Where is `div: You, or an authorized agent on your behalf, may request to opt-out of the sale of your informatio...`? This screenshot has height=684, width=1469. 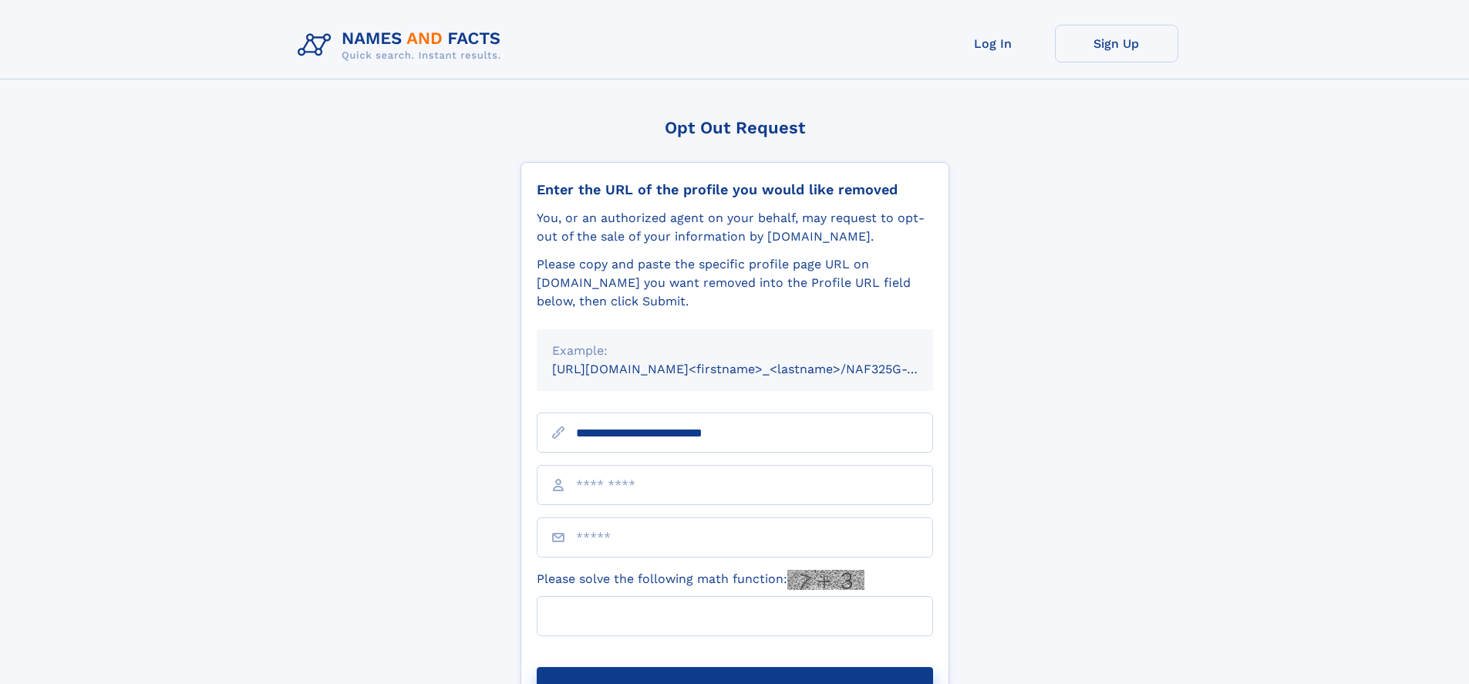 div: You, or an authorized agent on your behalf, may request to opt-out of the sale of your informatio... is located at coordinates (735, 228).